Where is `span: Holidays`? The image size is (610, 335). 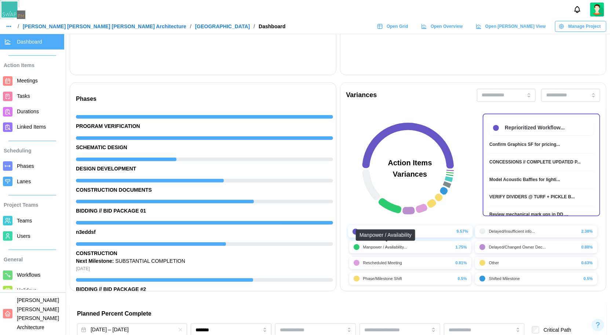 span: Holidays is located at coordinates (27, 291).